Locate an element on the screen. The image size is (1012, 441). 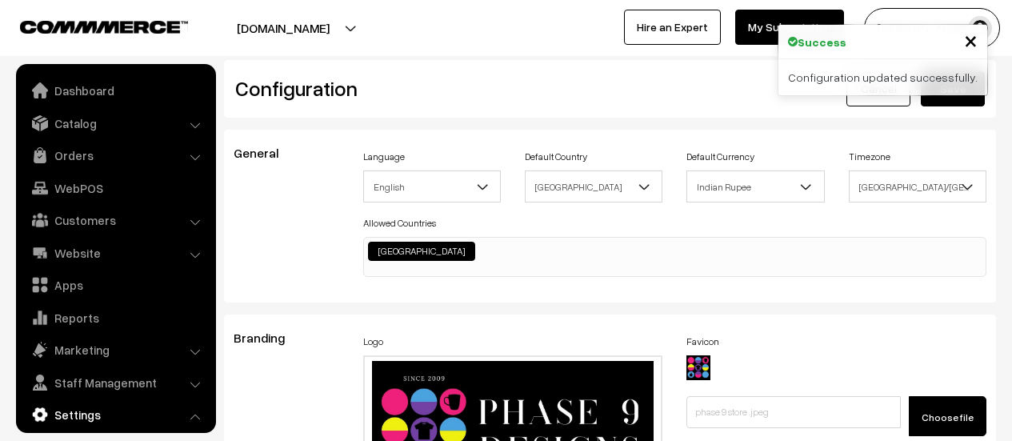
button: Close is located at coordinates (970, 40).